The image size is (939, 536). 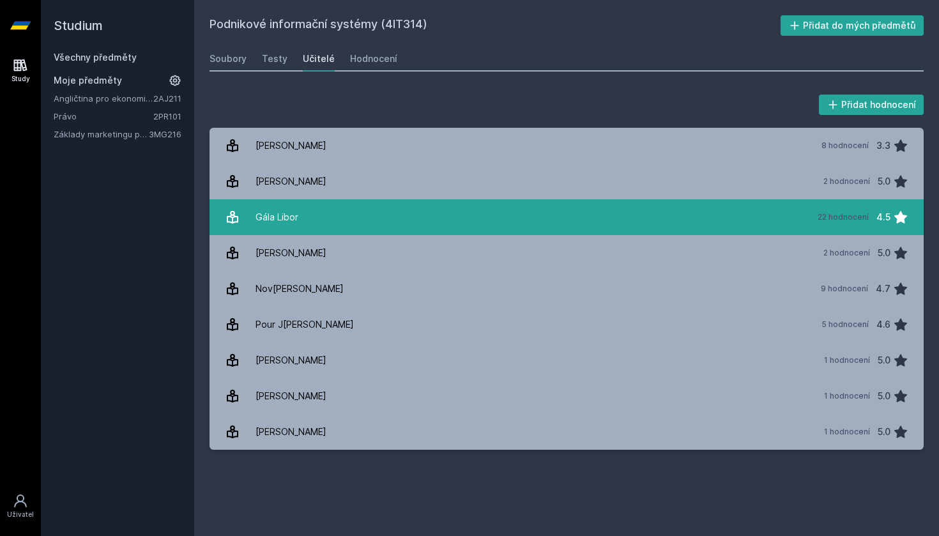 I want to click on button: Přidat do mých předmětů, so click(x=852, y=26).